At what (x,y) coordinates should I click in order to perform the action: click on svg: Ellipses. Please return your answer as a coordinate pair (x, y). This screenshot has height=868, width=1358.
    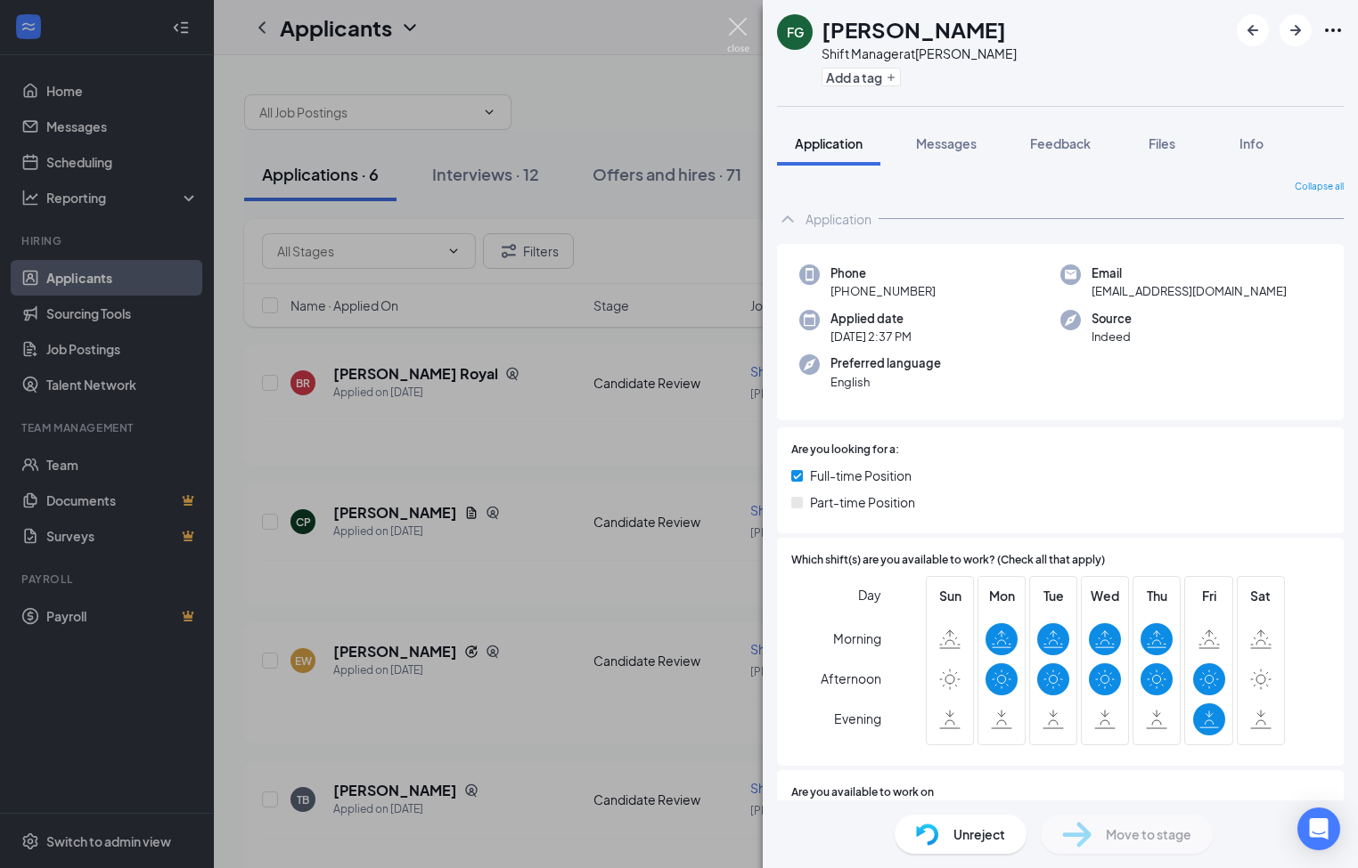
    Looking at the image, I should click on (1333, 30).